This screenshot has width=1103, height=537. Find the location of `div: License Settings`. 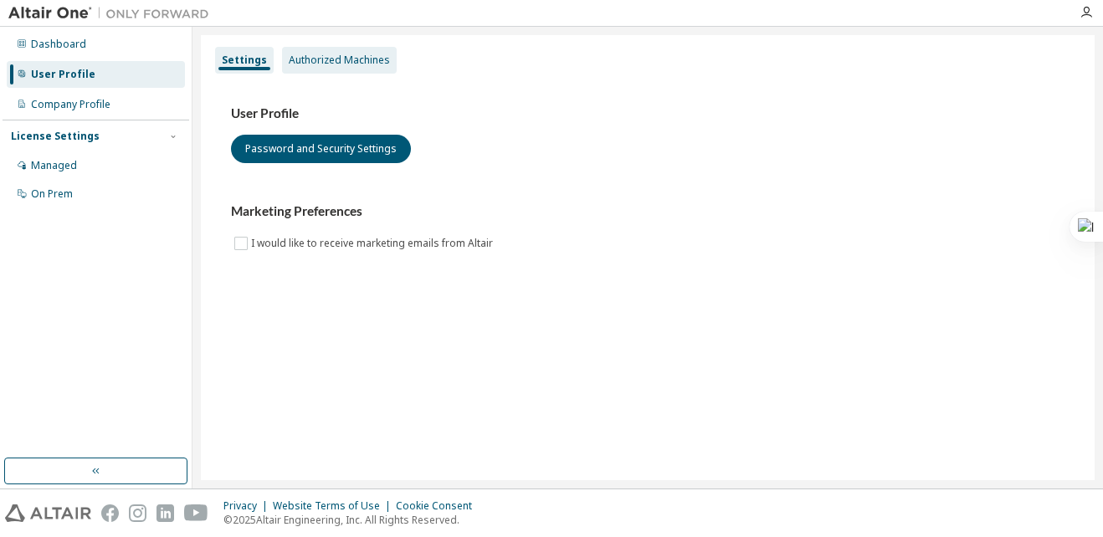

div: License Settings is located at coordinates (55, 136).